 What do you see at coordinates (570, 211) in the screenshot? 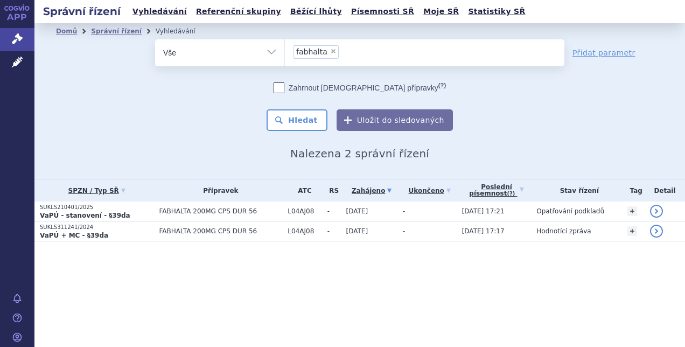
I see `span: Opatřování podkladů` at bounding box center [570, 211].